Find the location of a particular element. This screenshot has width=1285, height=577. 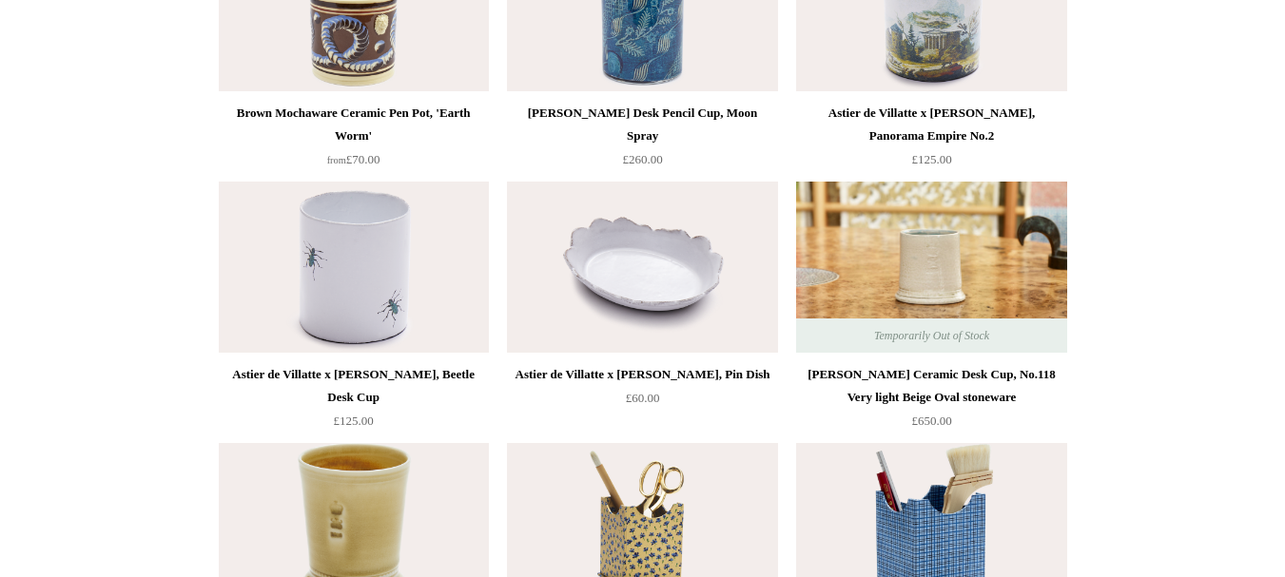

span: £70.00 is located at coordinates (354, 159).